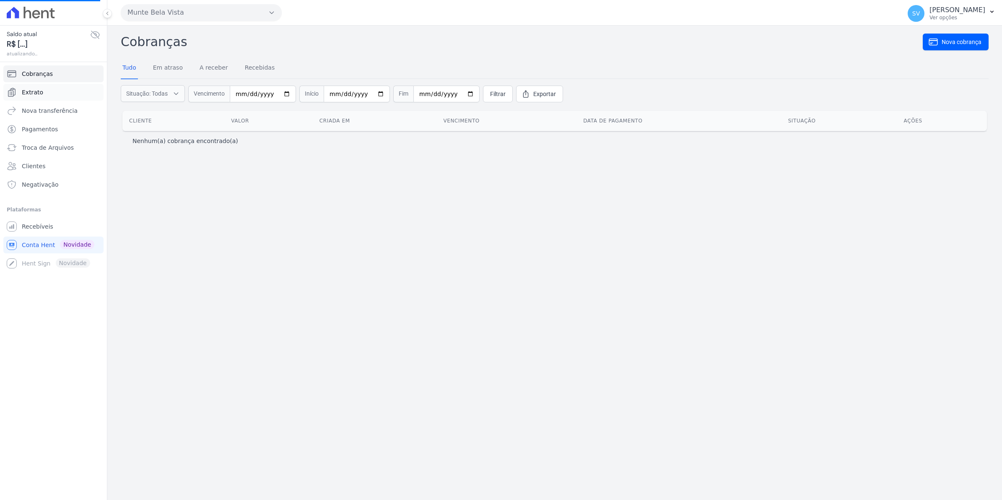 This screenshot has height=500, width=1002. What do you see at coordinates (521, 41) in the screenshot?
I see `h2: Cobranças` at bounding box center [521, 41].